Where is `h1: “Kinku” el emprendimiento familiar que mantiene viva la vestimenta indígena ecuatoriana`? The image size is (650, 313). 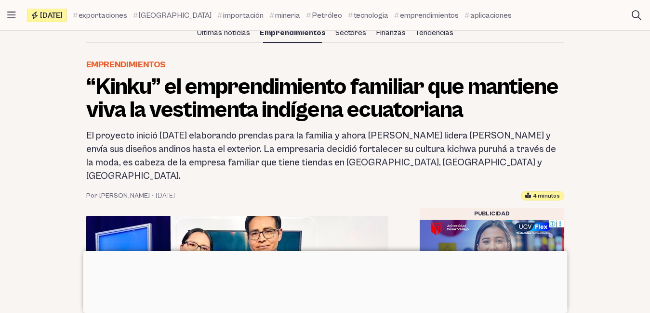
h1: “Kinku” el emprendimiento familiar que mantiene viva la vestimenta indígena ecuatoriana is located at coordinates (325, 99).